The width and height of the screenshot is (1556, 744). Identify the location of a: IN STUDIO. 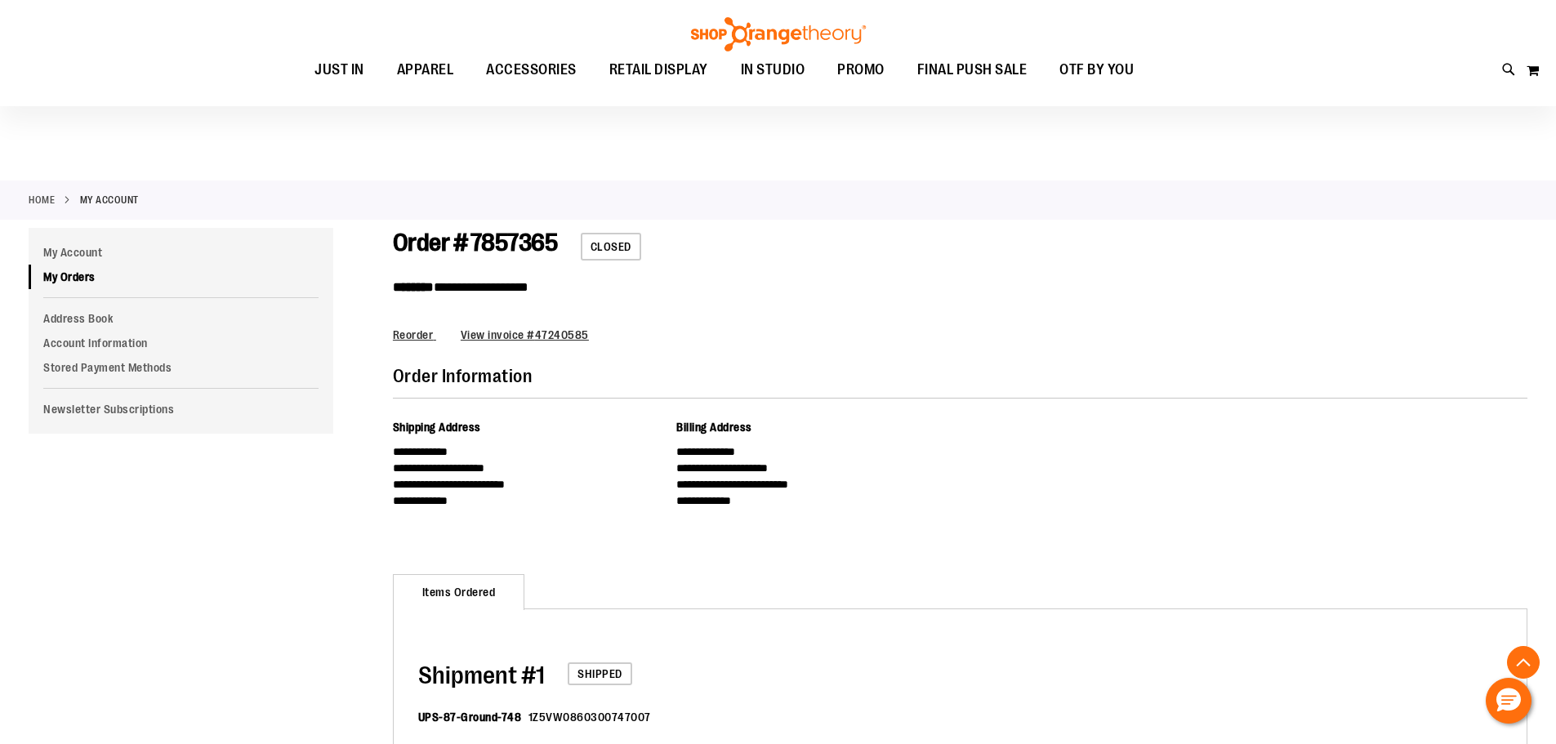
(773, 70).